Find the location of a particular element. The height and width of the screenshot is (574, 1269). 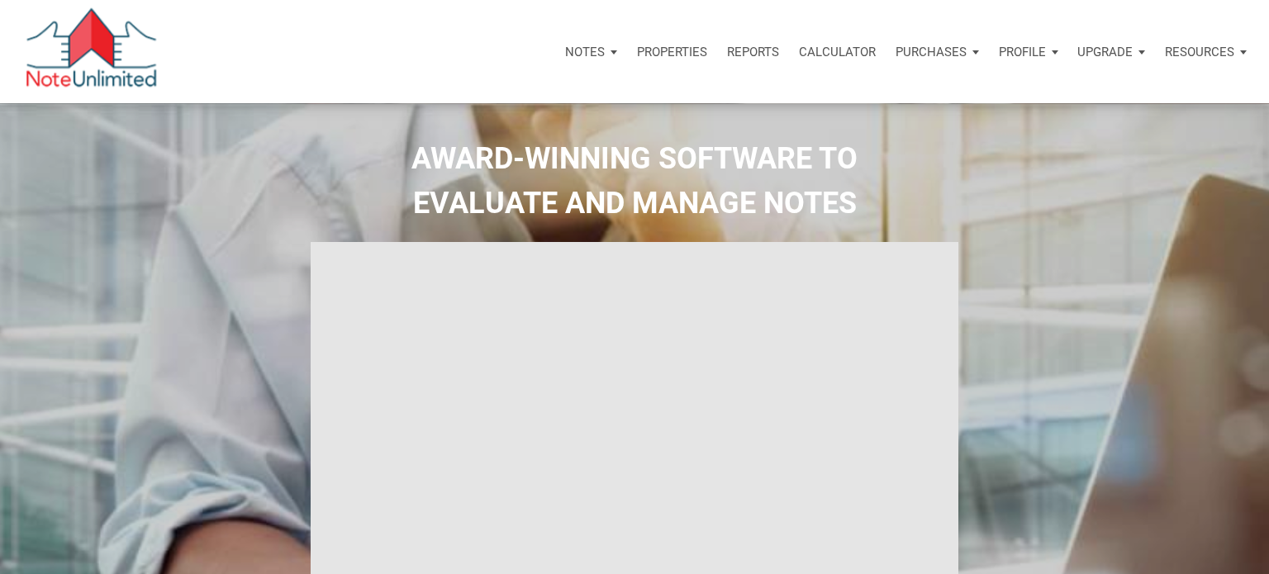

p: Purchases is located at coordinates (931, 52).